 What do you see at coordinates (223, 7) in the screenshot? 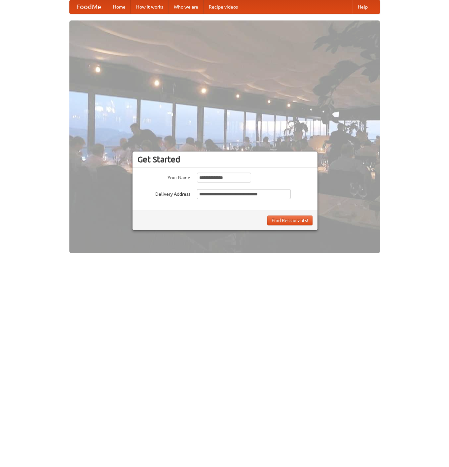
I see `a: Recipe videos` at bounding box center [223, 7].